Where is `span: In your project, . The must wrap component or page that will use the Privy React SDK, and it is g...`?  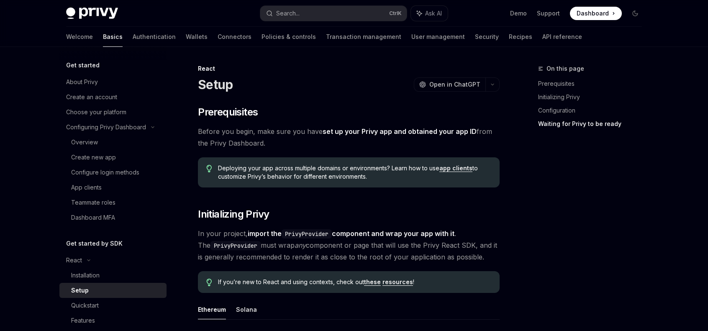 span: In your project, . The must wrap component or page that will use the Privy React SDK, and it is g... is located at coordinates (349, 245).